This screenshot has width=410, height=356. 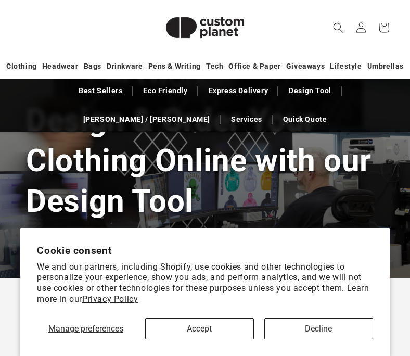 What do you see at coordinates (214, 66) in the screenshot?
I see `a: Tech` at bounding box center [214, 66].